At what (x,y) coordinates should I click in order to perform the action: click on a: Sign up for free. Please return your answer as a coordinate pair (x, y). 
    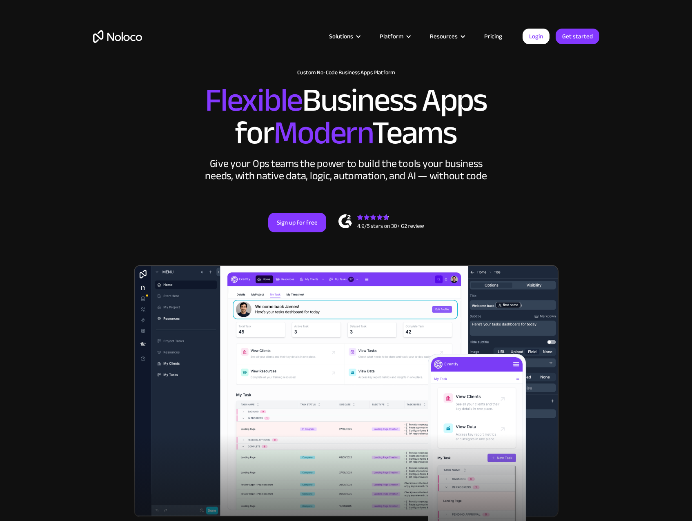
    Looking at the image, I should click on (297, 223).